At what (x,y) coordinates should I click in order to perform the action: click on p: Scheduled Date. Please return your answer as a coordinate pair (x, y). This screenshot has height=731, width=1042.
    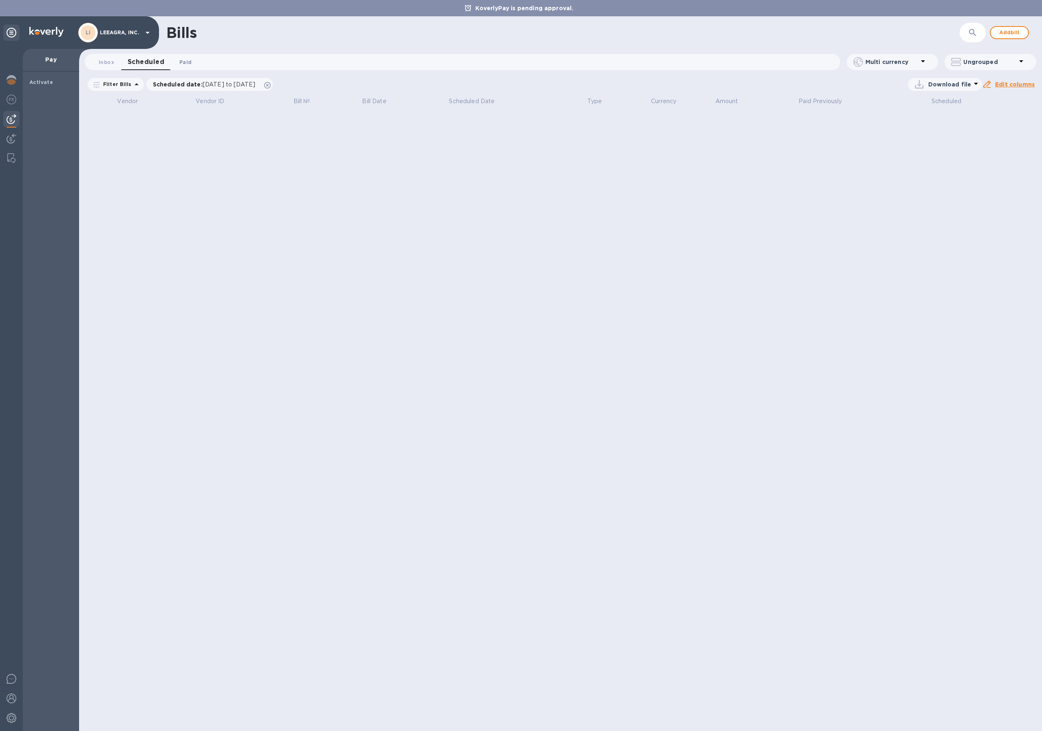
    Looking at the image, I should click on (472, 101).